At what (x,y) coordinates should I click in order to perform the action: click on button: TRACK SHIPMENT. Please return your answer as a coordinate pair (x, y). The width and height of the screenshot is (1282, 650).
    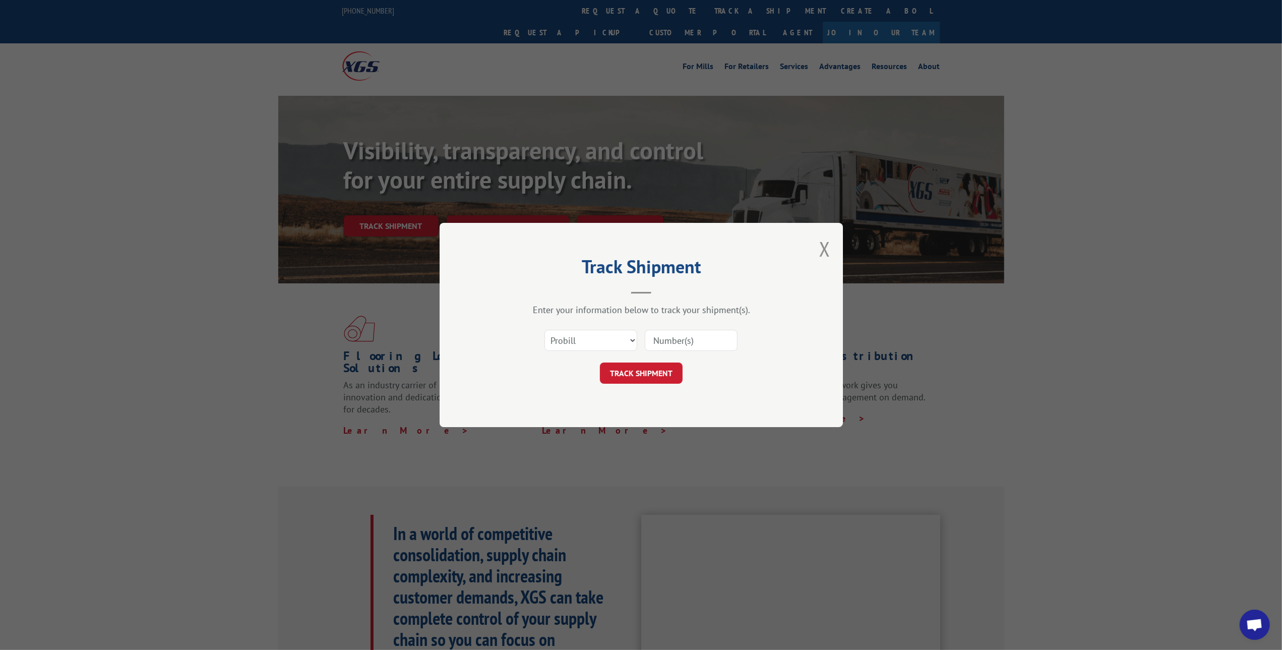
    Looking at the image, I should click on (641, 373).